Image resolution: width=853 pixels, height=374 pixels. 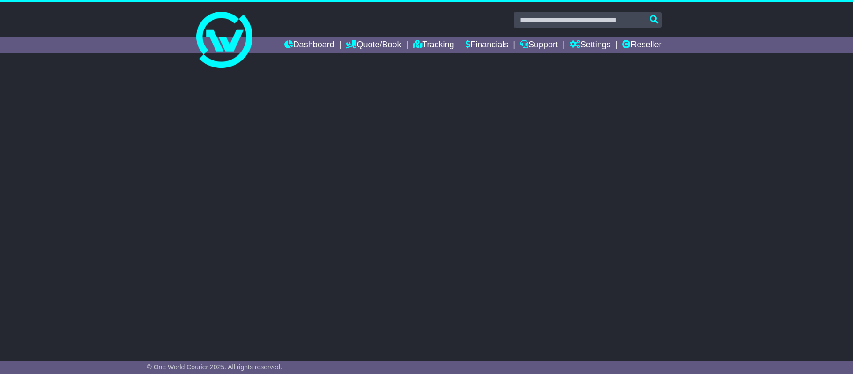 What do you see at coordinates (538, 45) in the screenshot?
I see `a: Support` at bounding box center [538, 45].